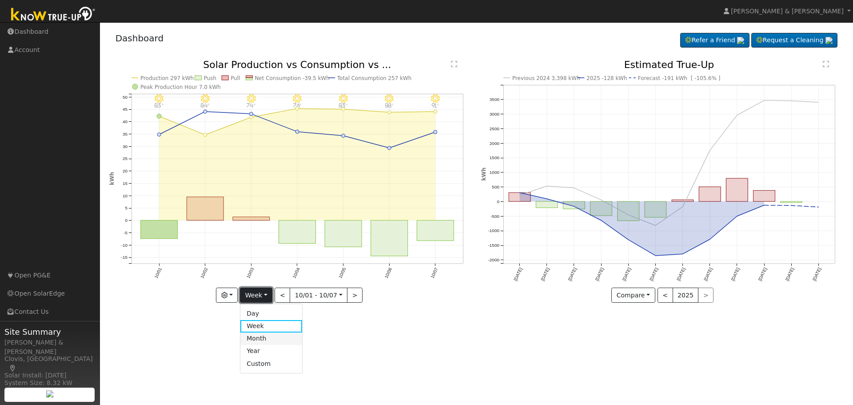 The height and width of the screenshot is (405, 853). Describe the element at coordinates (607, 78) in the screenshot. I see `text: 2025 -128 kWh` at that location.